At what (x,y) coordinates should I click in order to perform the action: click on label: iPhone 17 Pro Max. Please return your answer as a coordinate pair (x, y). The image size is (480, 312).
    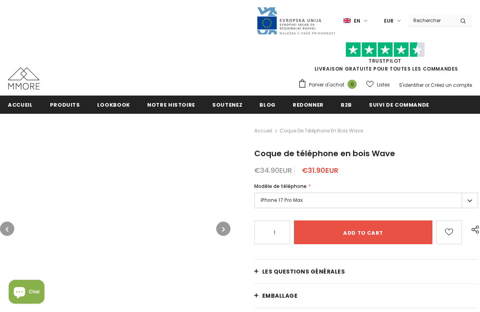
    Looking at the image, I should click on (366, 200).